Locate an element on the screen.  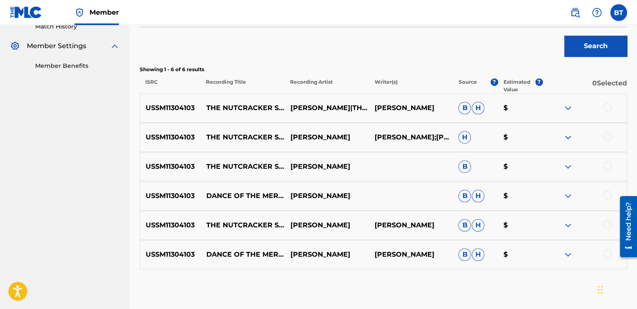
div: User Menu is located at coordinates (619, 13).